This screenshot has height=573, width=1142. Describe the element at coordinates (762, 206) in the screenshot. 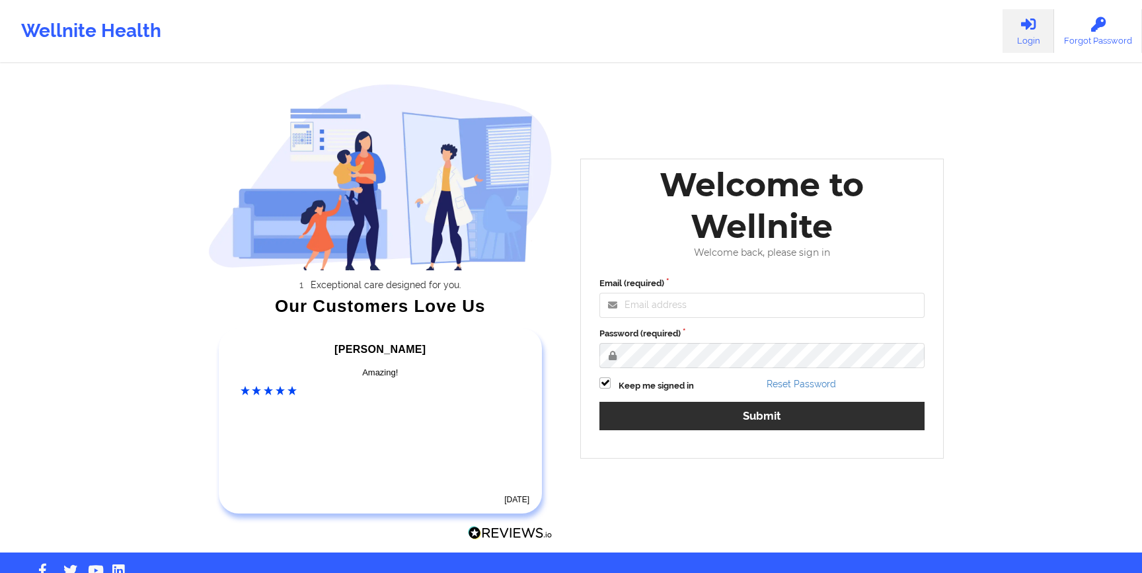

I see `div: Welcome to Wellnite` at that location.